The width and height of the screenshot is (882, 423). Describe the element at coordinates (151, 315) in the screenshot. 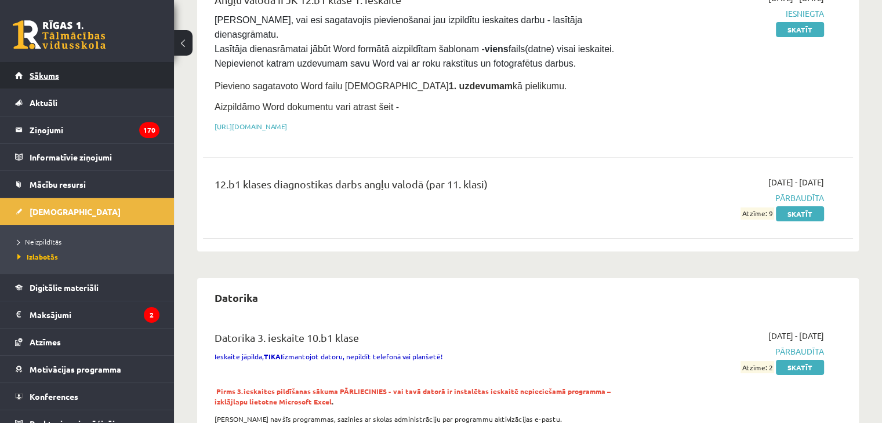

I see `i: 2` at that location.